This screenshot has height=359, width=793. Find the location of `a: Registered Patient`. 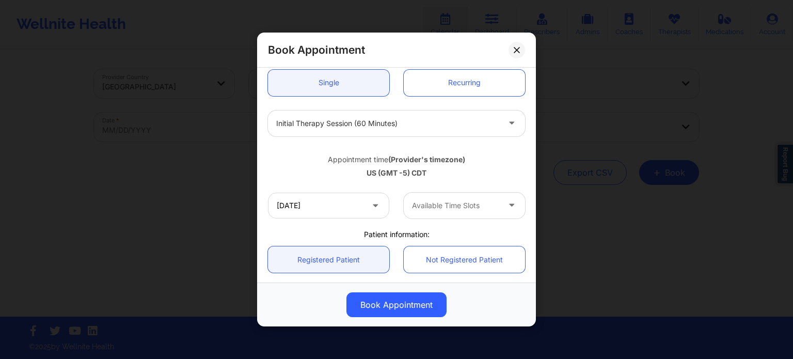

a: Registered Patient is located at coordinates (328, 259).